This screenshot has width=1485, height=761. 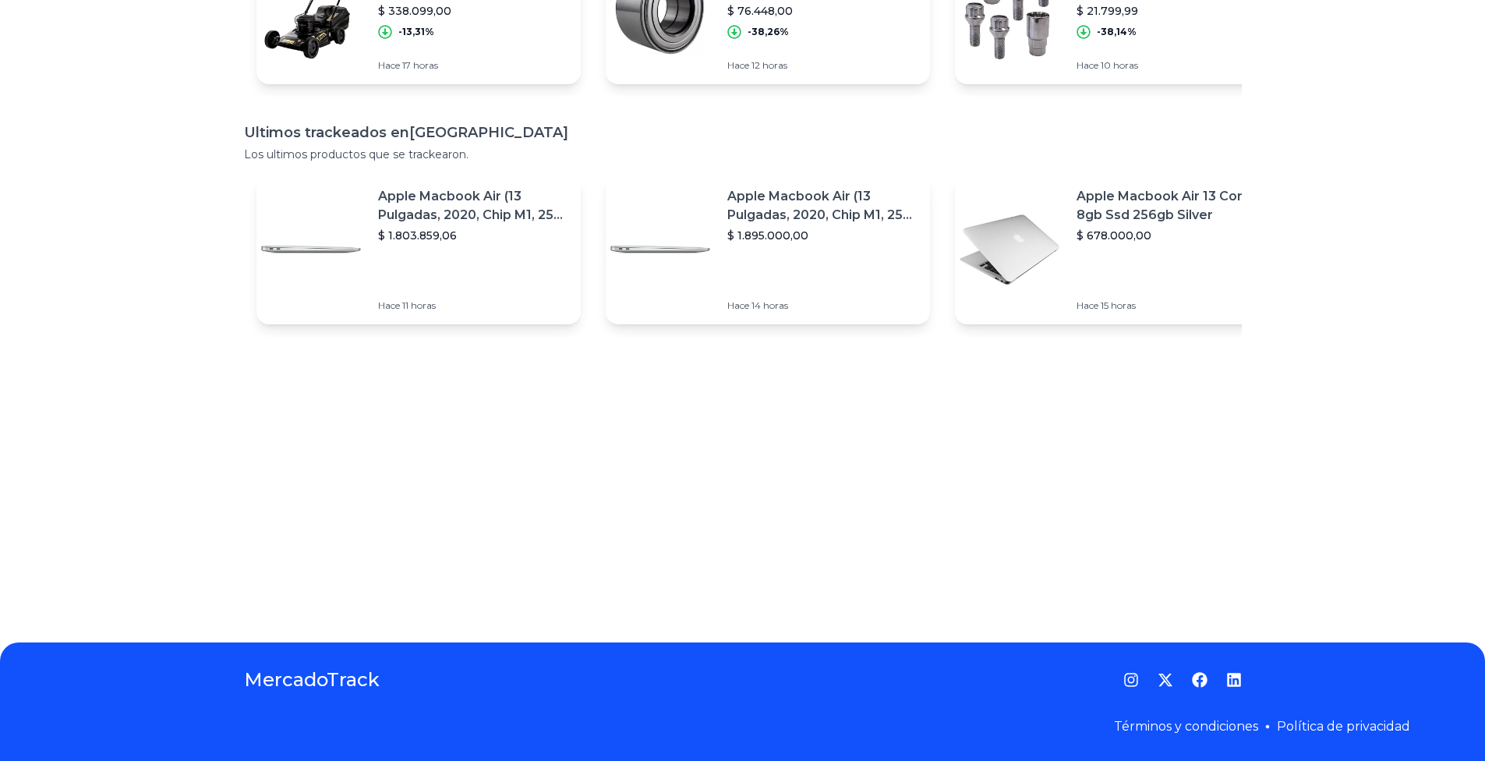 I want to click on p: $ 678.000,00, so click(x=1172, y=235).